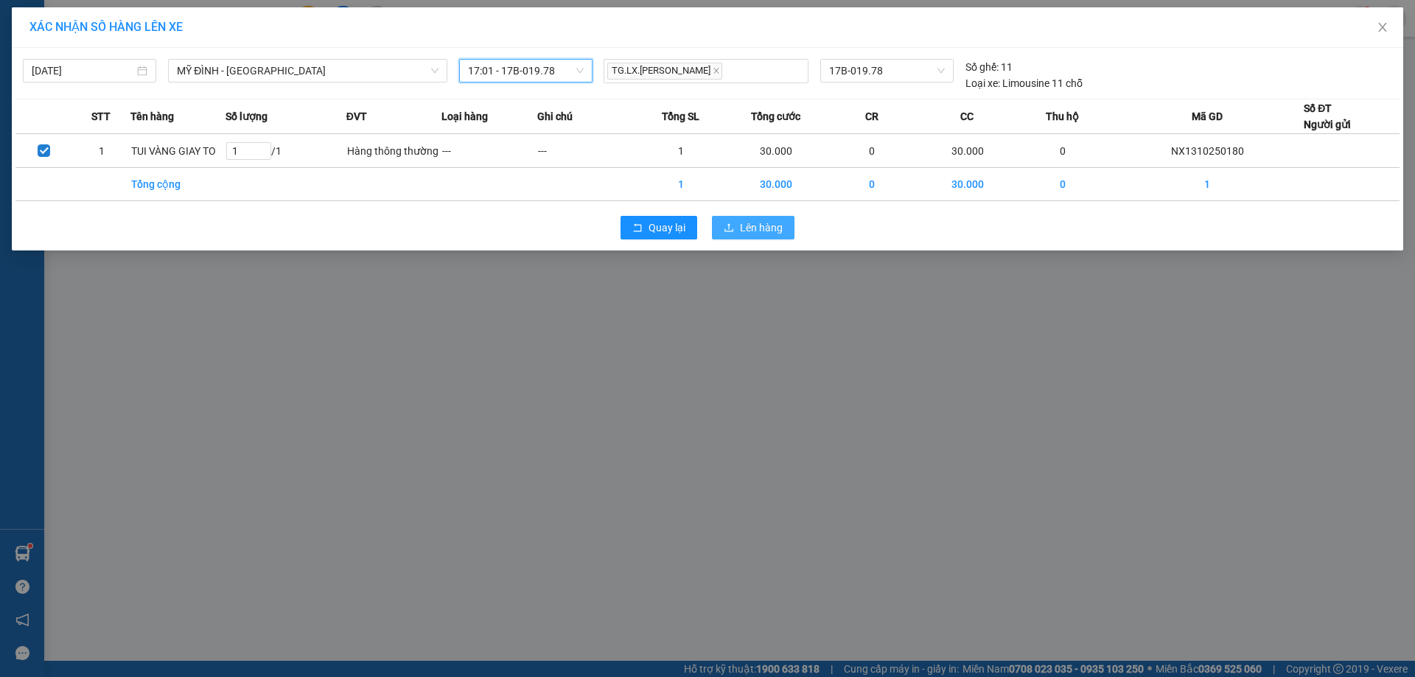  Describe the element at coordinates (178, 151) in the screenshot. I see `td: TUI VÀNG GIAY TO` at that location.